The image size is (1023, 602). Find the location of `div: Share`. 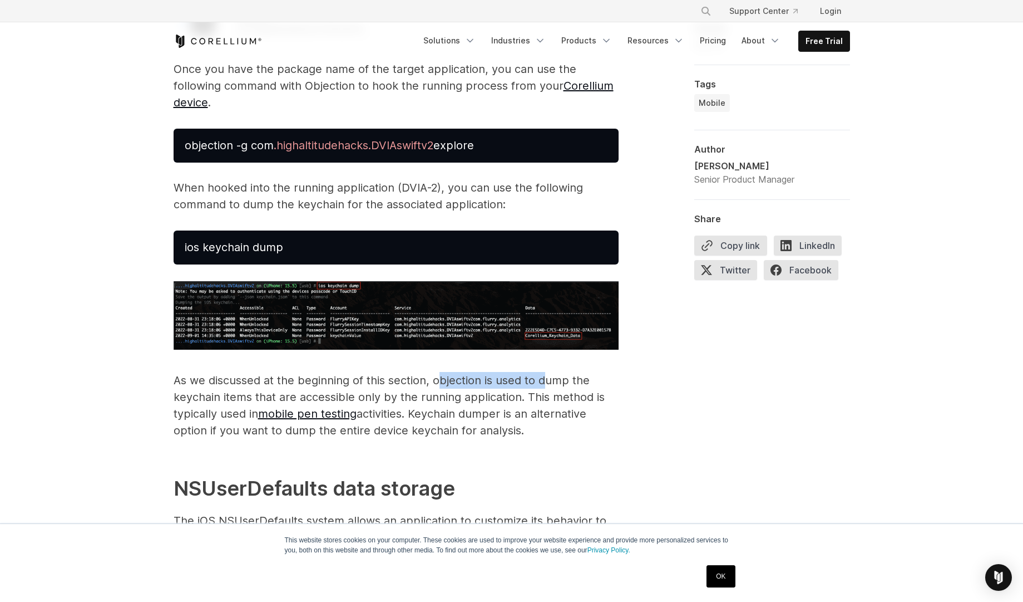

div: Share is located at coordinates (772, 219).